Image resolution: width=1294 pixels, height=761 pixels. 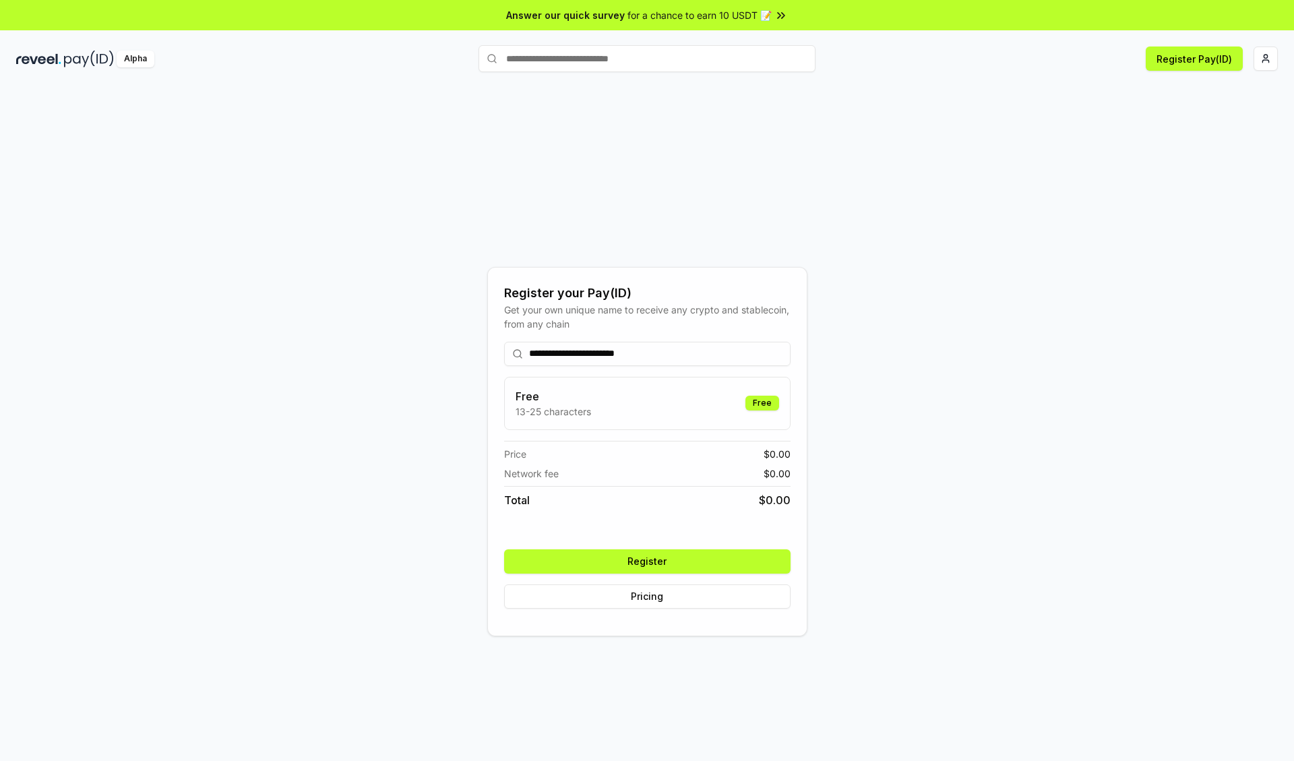 What do you see at coordinates (762, 403) in the screenshot?
I see `div: Free` at bounding box center [762, 403].